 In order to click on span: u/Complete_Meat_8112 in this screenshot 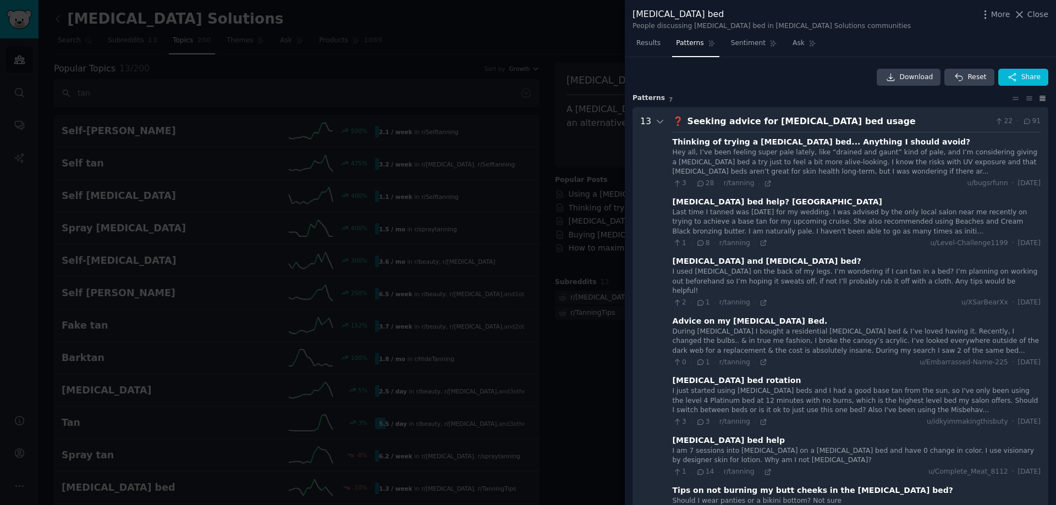, I will do `click(968, 472)`.